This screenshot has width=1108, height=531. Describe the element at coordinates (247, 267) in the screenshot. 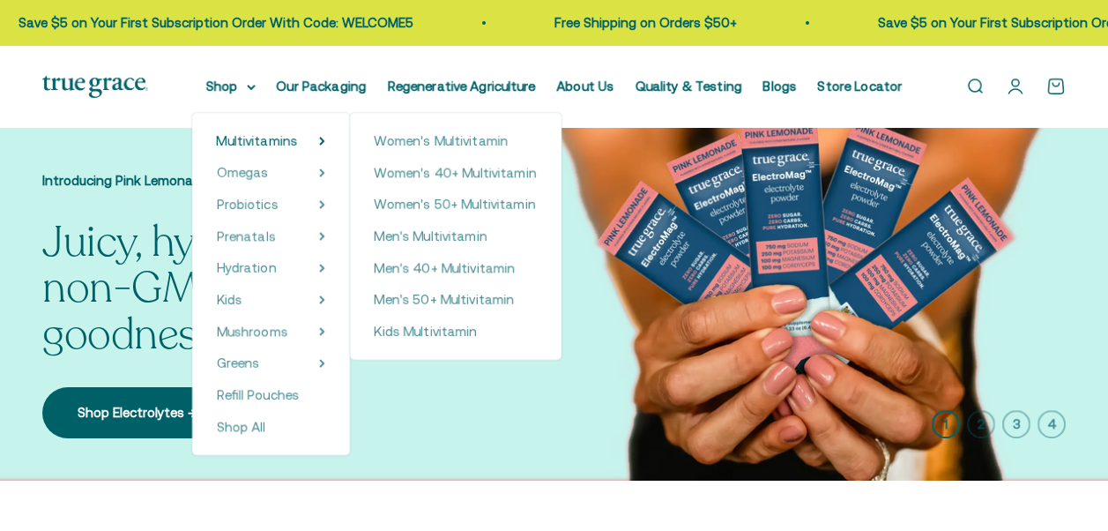

I see `span: Hydration` at that location.